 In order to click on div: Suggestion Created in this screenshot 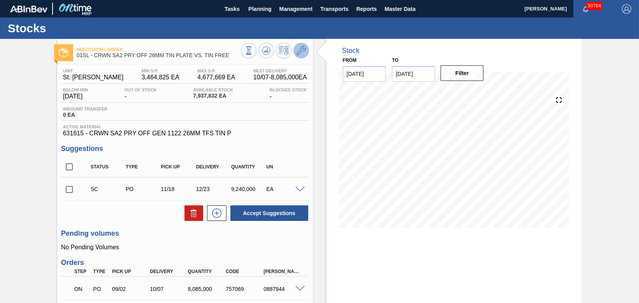, I will do `click(108, 189)`.